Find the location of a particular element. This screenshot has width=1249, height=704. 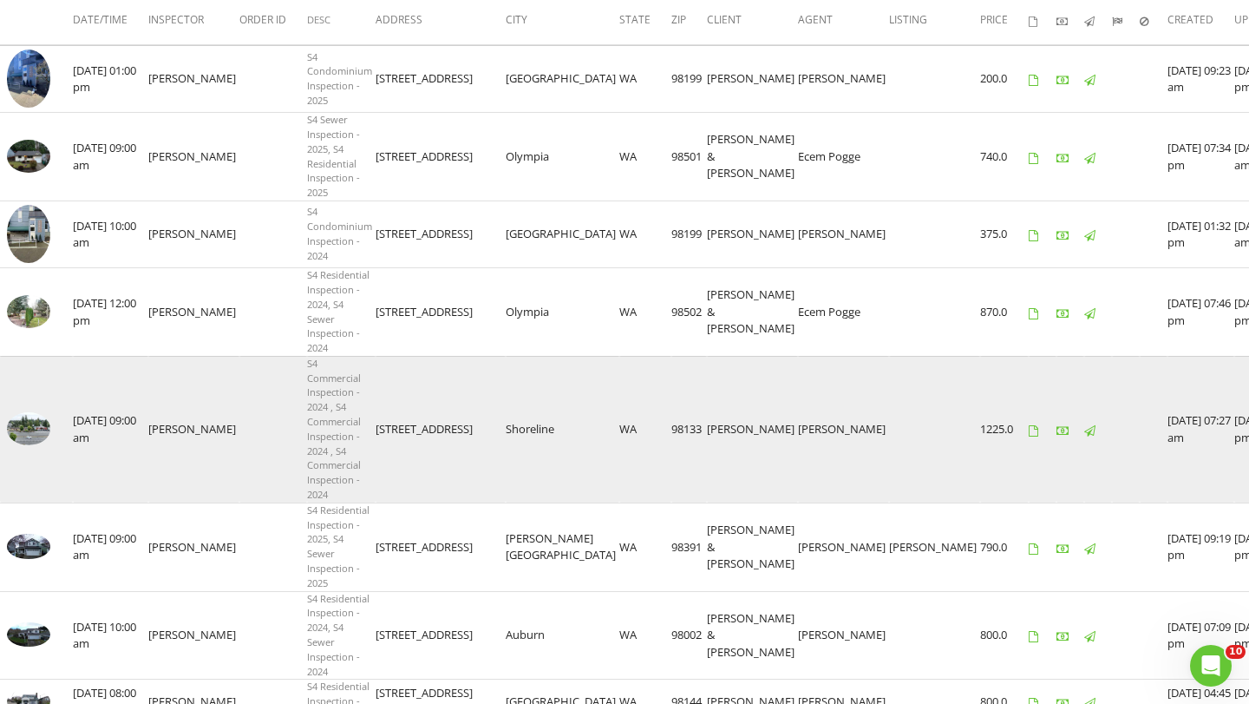

td: 200.0 is located at coordinates (1005, 79).